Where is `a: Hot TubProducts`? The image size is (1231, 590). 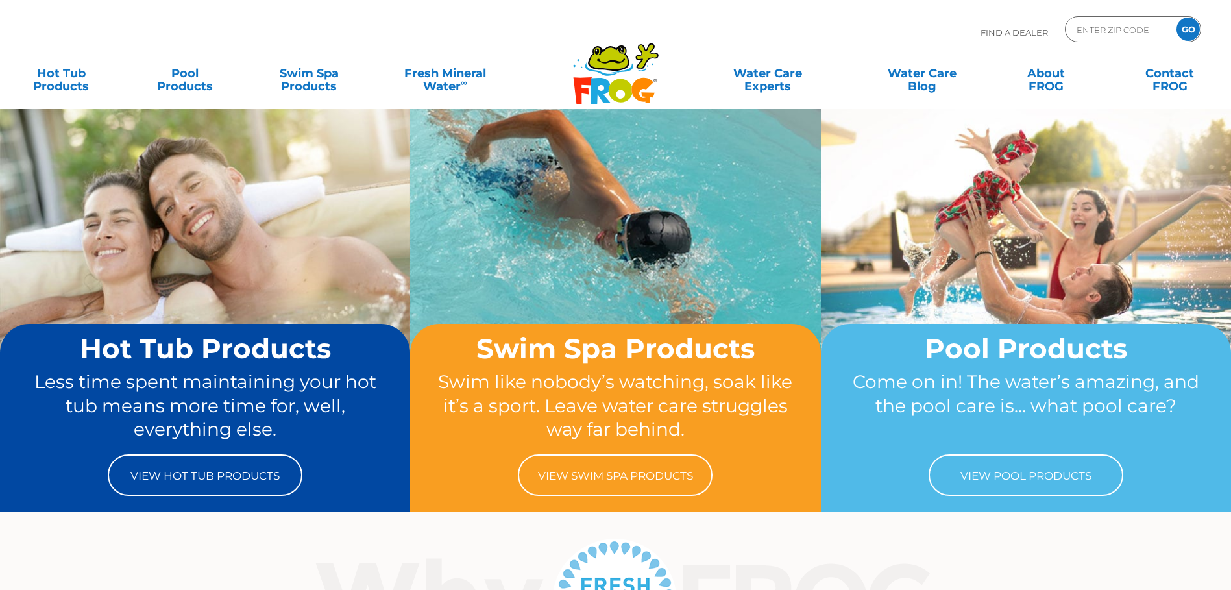 a: Hot TubProducts is located at coordinates (61, 73).